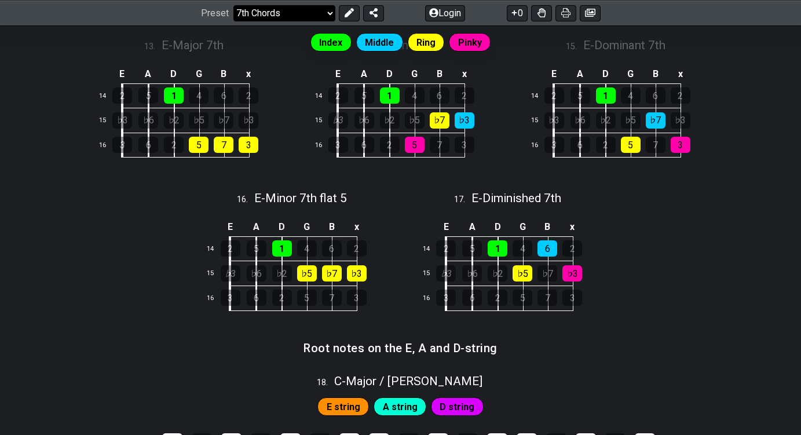 This screenshot has height=435, width=801. I want to click on button: Toggle Dexterity for all fretkits, so click(542, 13).